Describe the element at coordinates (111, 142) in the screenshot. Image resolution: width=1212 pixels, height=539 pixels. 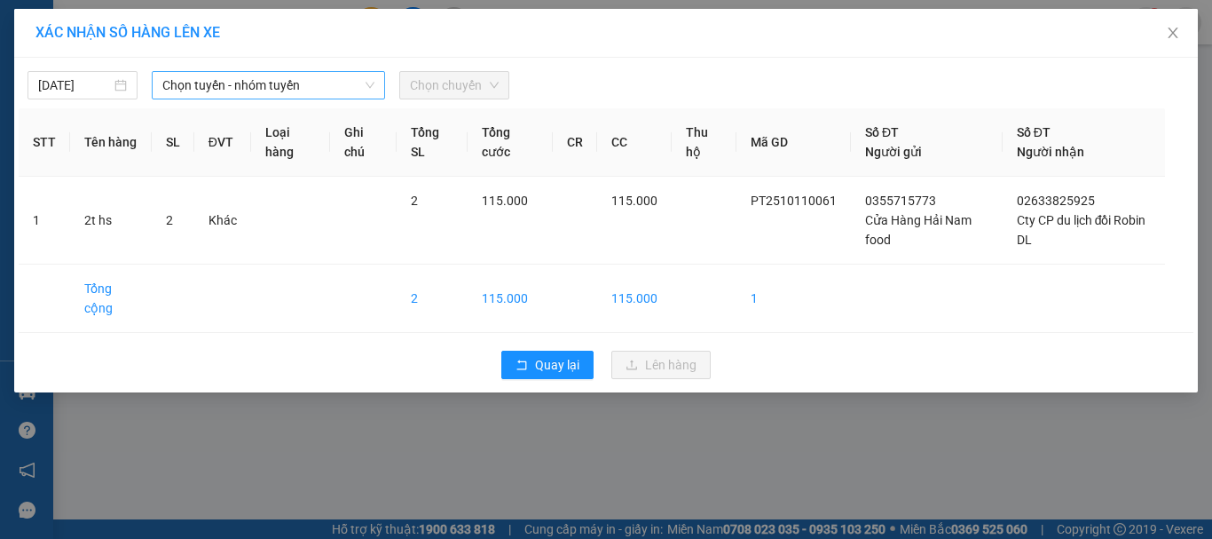
I see `th: Tên hàng` at that location.